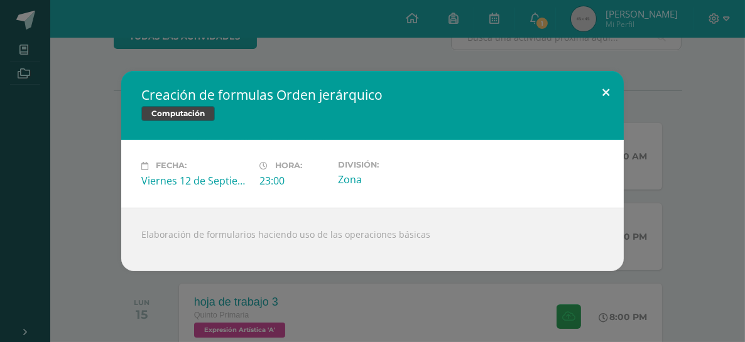 This screenshot has height=342, width=745. I want to click on div: Viernes 12 de Septiembre, so click(195, 181).